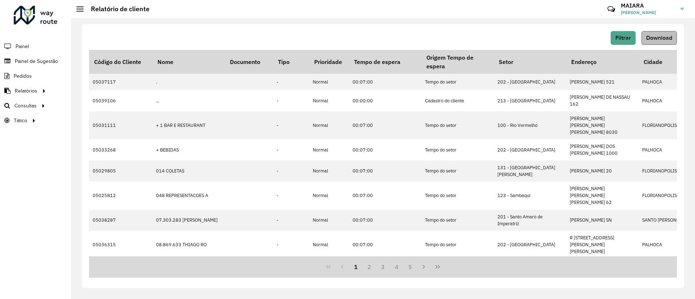 The width and height of the screenshot is (695, 299). What do you see at coordinates (648, 5) in the screenshot?
I see `h3: MAIARA` at bounding box center [648, 5].